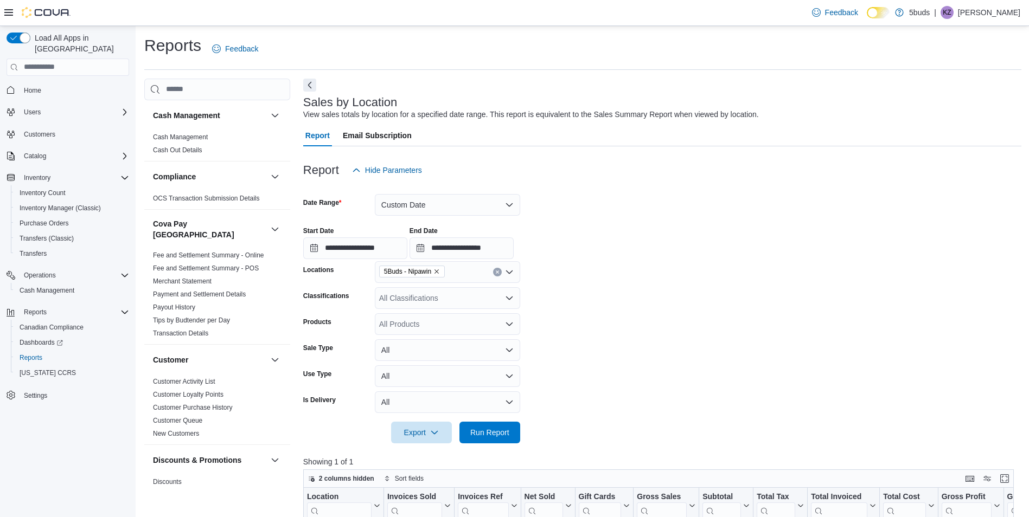 This screenshot has height=517, width=1029. Describe the element at coordinates (970, 479) in the screenshot. I see `button: Keyboard shortcuts` at that location.